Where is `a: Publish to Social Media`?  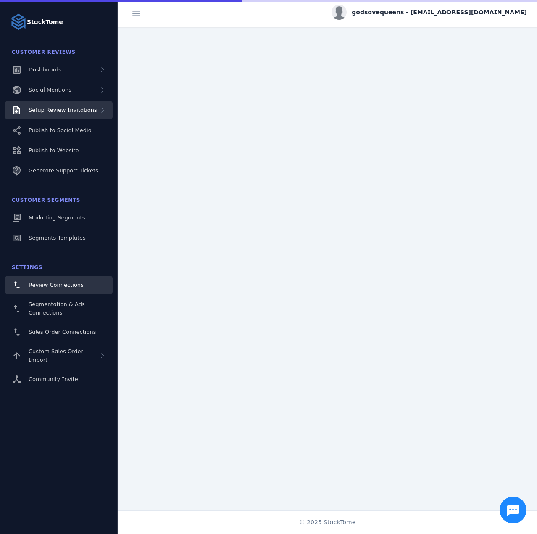
a: Publish to Social Media is located at coordinates (59, 130).